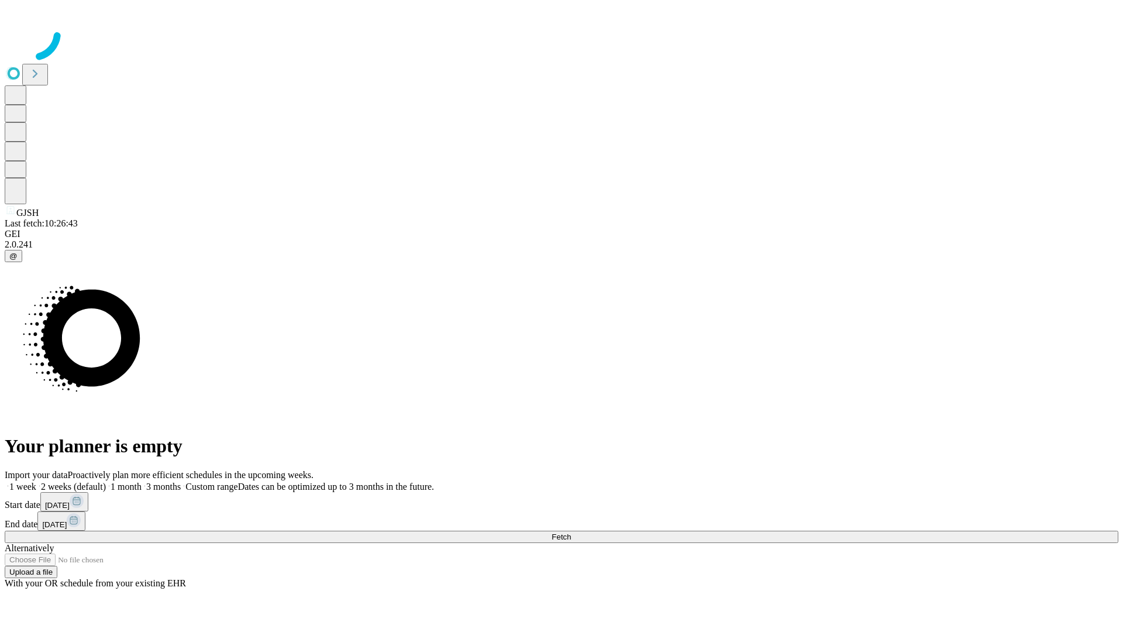 The height and width of the screenshot is (632, 1123). I want to click on button: Fetch, so click(562, 536).